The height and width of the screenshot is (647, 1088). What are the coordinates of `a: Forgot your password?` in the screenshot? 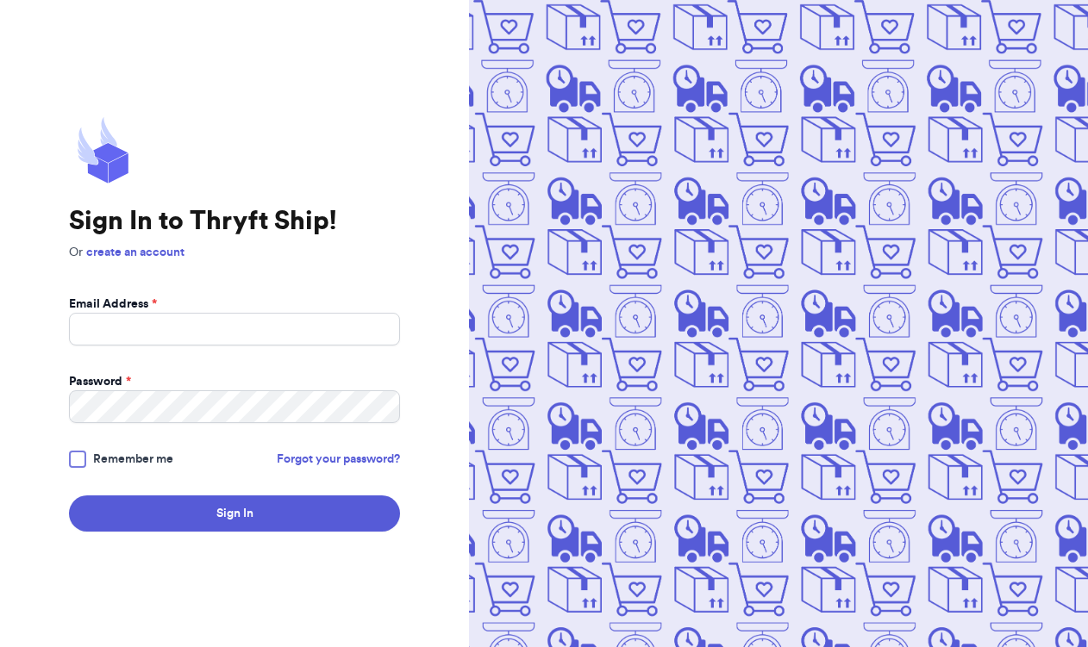 It's located at (338, 459).